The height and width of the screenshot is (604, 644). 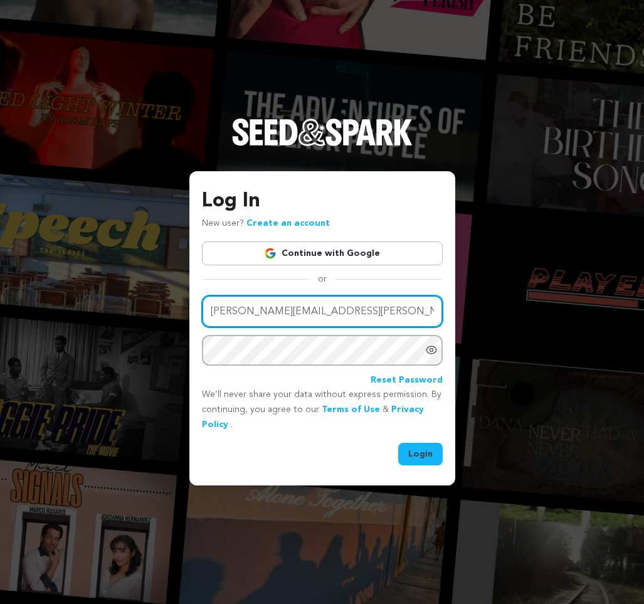 What do you see at coordinates (322, 253) in the screenshot?
I see `a: Continue with Google` at bounding box center [322, 253].